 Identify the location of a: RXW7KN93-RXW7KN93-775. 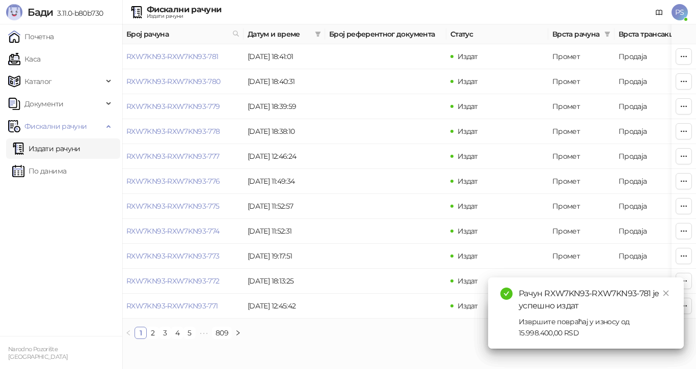
(173, 206).